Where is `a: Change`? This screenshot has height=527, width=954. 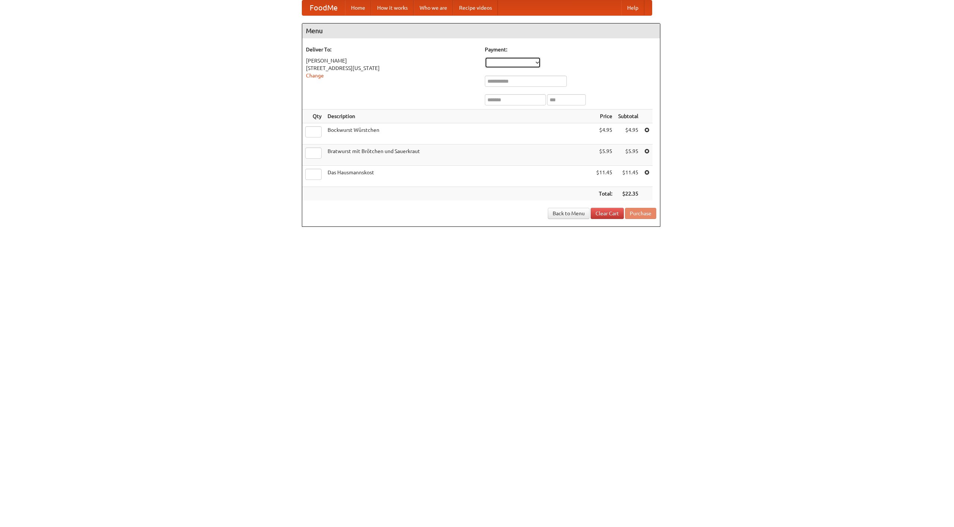
a: Change is located at coordinates (315, 76).